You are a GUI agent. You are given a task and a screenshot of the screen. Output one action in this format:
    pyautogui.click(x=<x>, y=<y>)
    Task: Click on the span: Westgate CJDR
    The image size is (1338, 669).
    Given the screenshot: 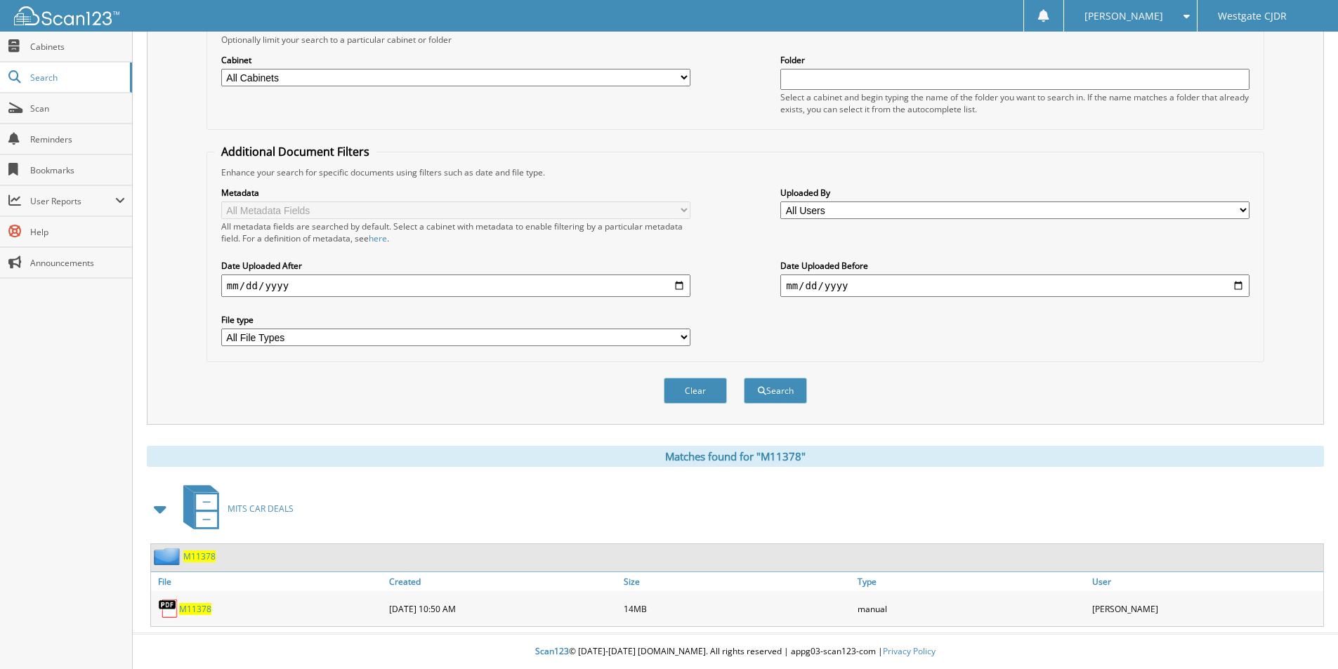 What is the action you would take?
    pyautogui.click(x=1252, y=16)
    